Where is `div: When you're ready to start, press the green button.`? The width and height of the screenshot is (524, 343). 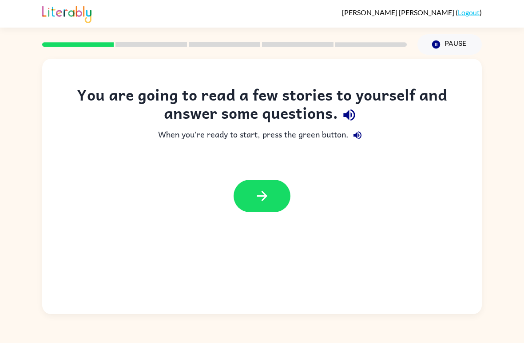
div: When you're ready to start, press the green button. is located at coordinates (262, 135).